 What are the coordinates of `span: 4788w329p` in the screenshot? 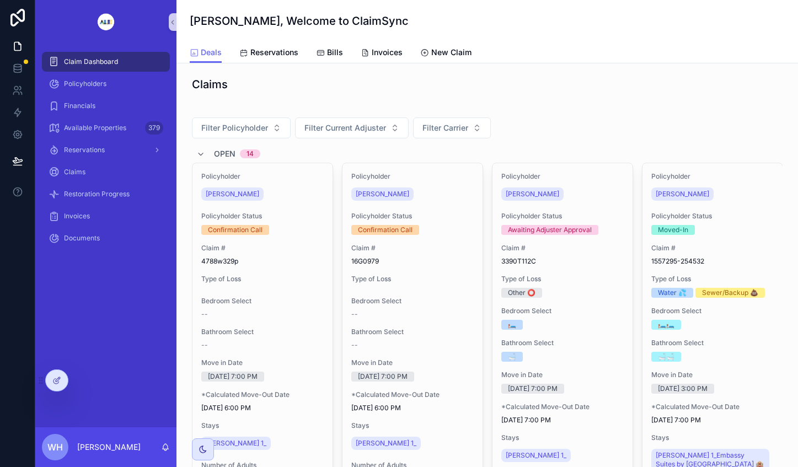 It's located at (263, 262).